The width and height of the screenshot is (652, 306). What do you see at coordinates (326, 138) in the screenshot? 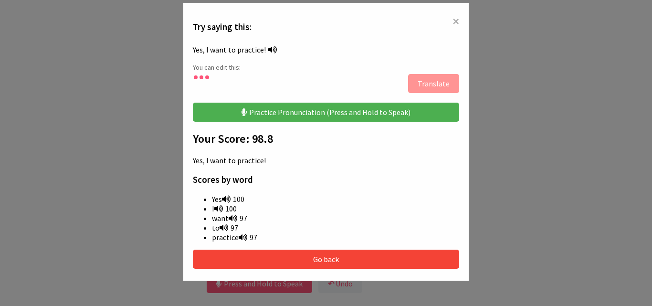
I see `h2: Your Score: 98.8` at bounding box center [326, 138].